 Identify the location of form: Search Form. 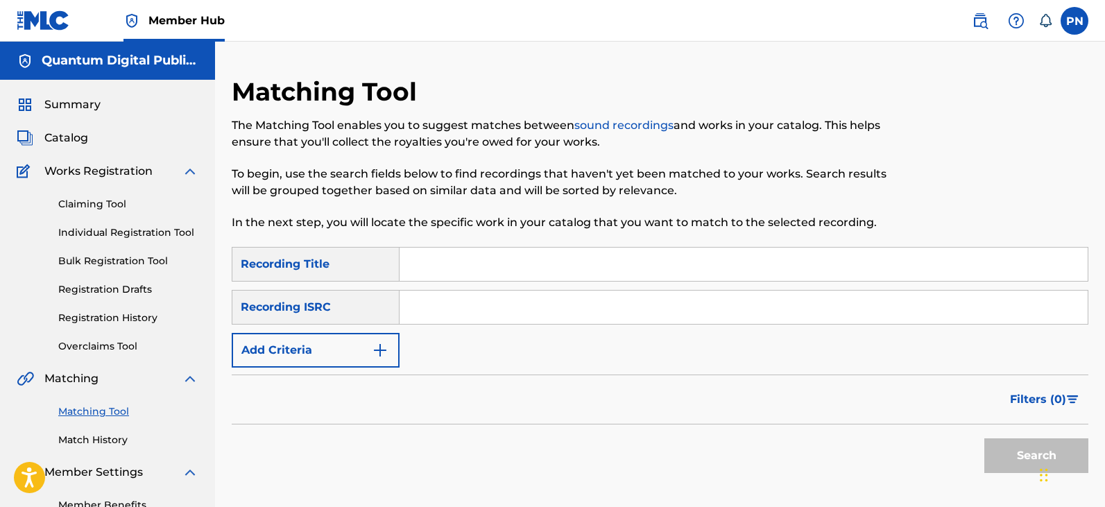
(660, 364).